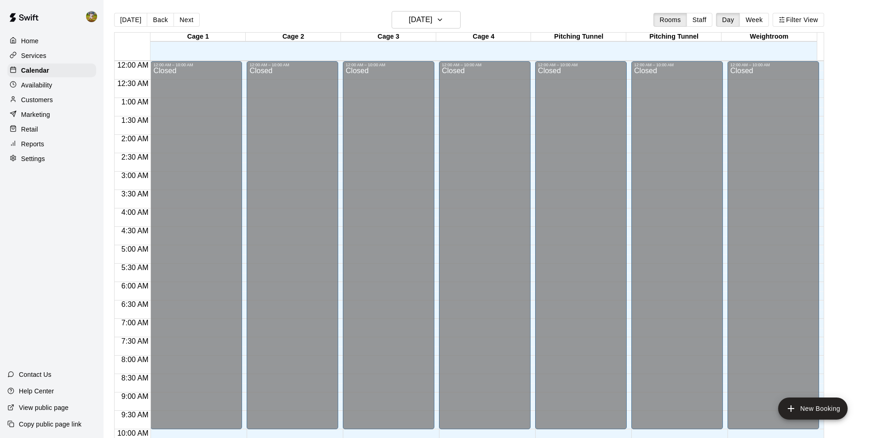  What do you see at coordinates (34, 56) in the screenshot?
I see `p: Services` at bounding box center [34, 56].